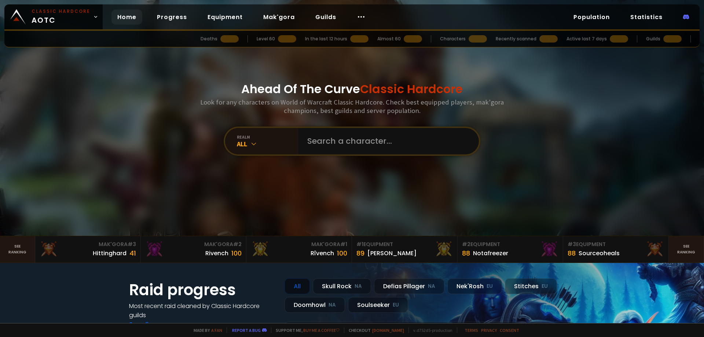 Image resolution: width=704 pixels, height=337 pixels. I want to click on div: Almost 60, so click(389, 39).